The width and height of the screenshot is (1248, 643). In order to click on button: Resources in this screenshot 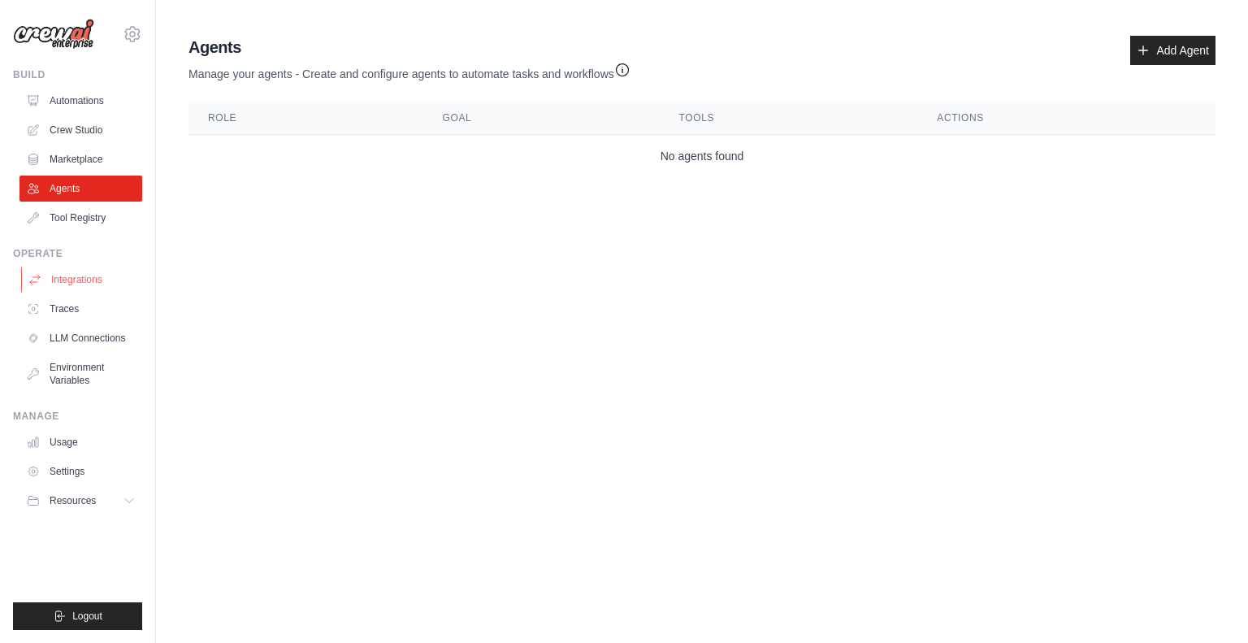, I will do `click(80, 501)`.